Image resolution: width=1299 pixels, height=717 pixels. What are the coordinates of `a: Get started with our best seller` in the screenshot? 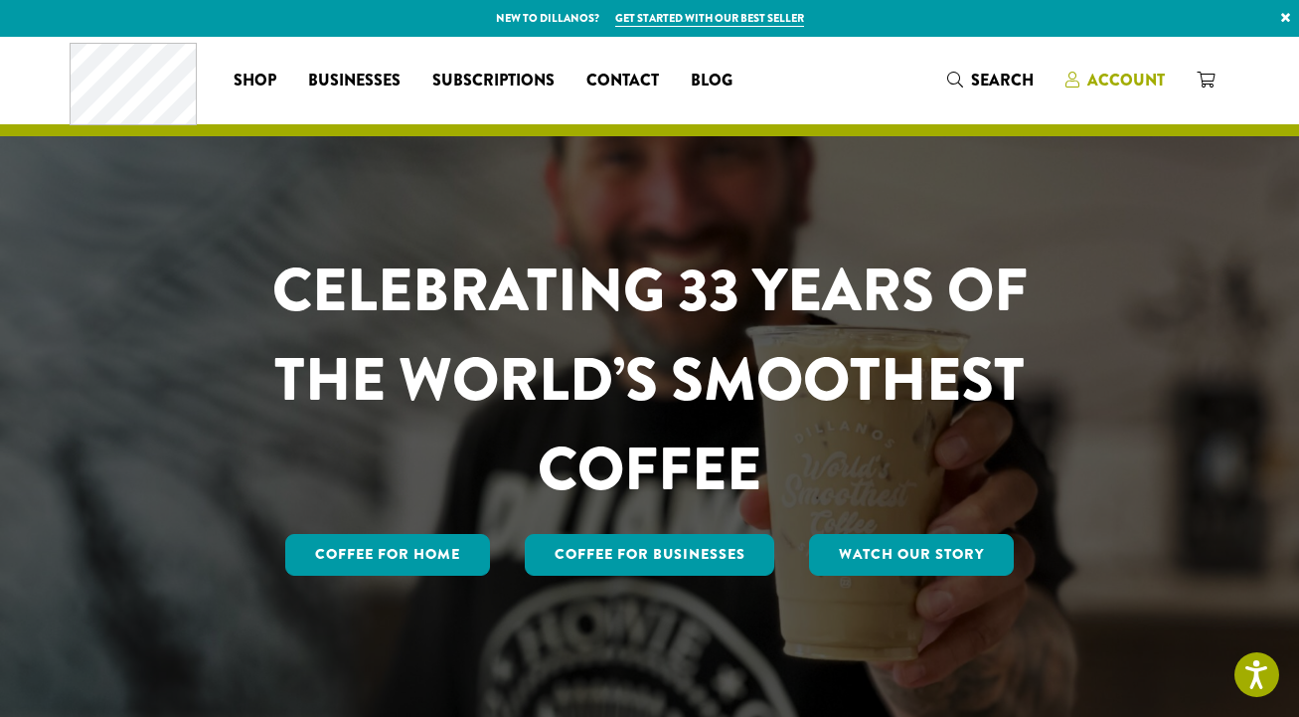 It's located at (710, 18).